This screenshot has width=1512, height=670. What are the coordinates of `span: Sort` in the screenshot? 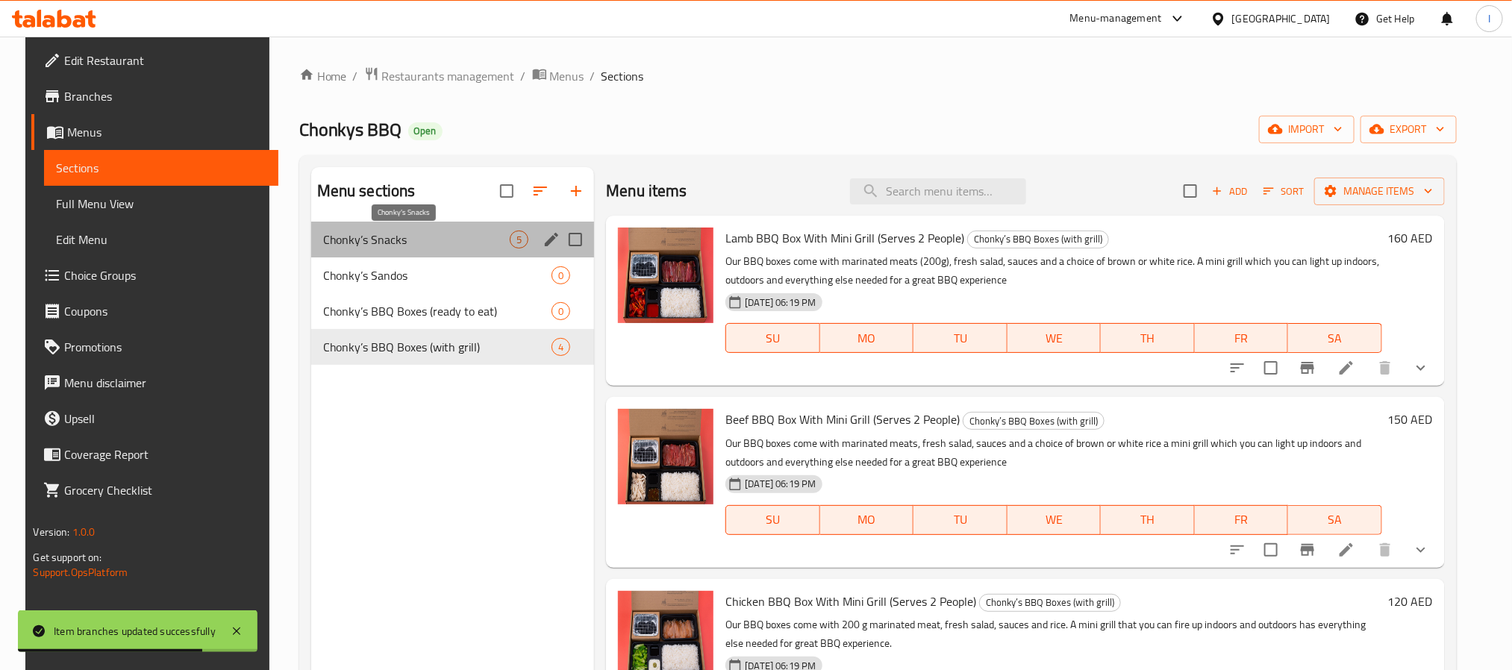 It's located at (1284, 191).